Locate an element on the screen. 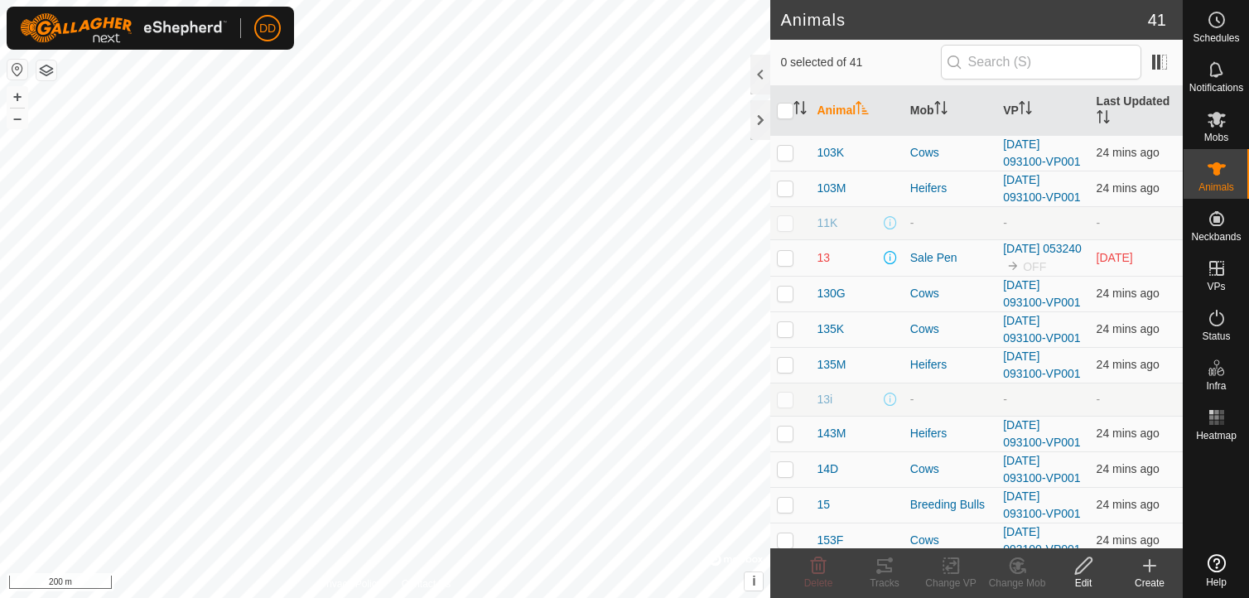 The image size is (1249, 598). span: DD is located at coordinates (267, 28).